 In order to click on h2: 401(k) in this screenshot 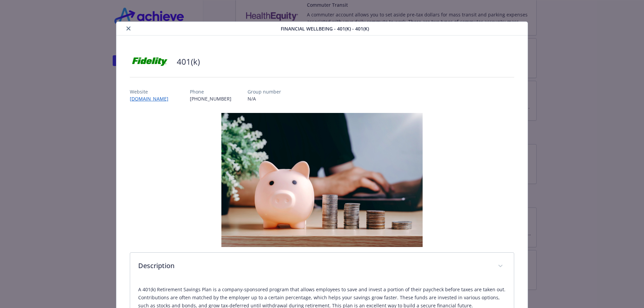, I will do `click(188, 62)`.